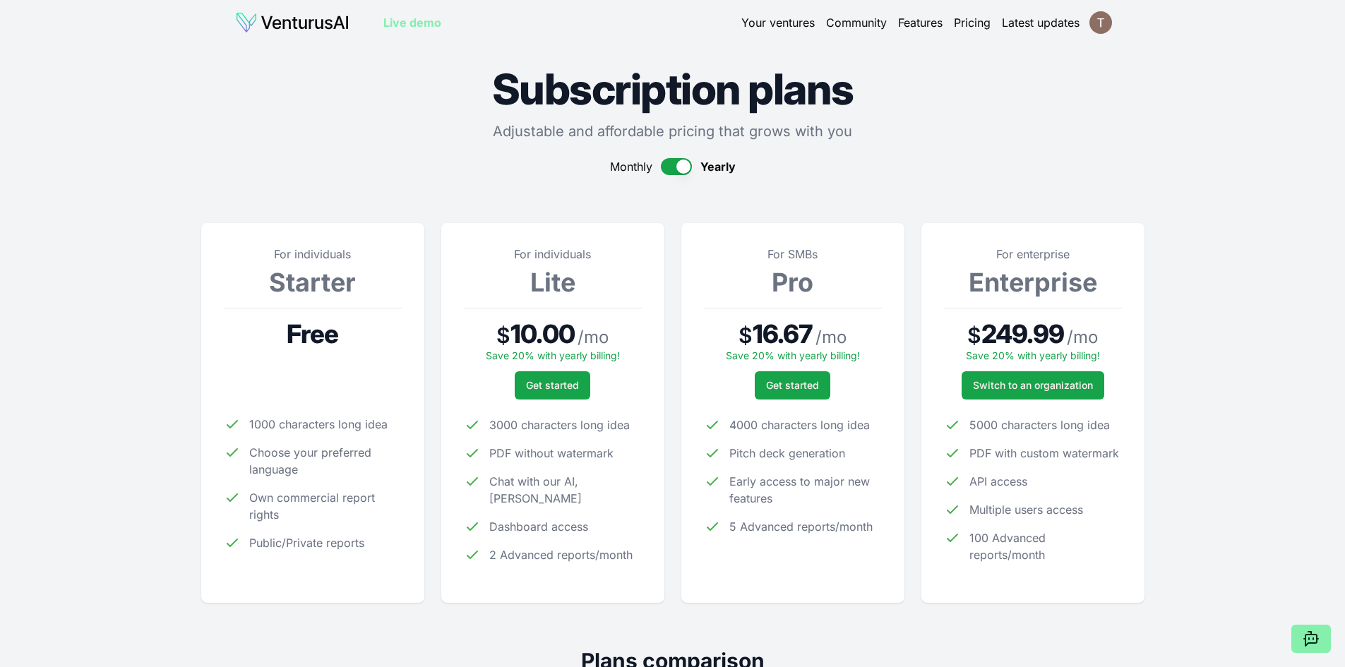  I want to click on h3: Lite, so click(553, 282).